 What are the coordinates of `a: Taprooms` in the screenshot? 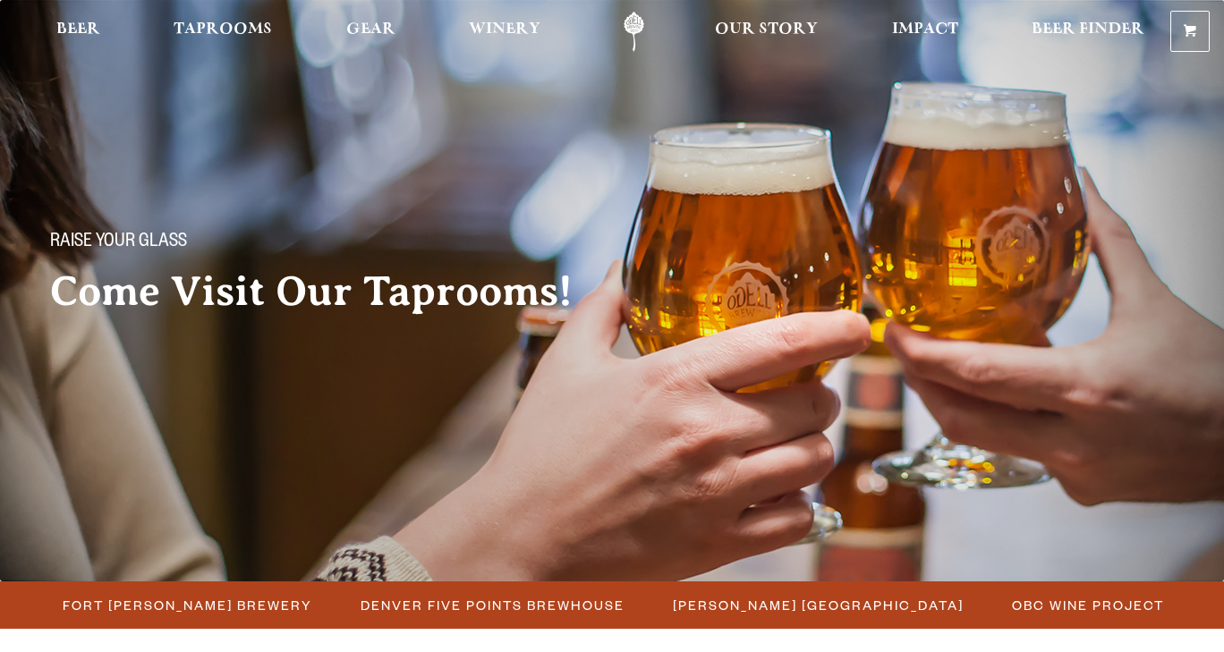 It's located at (223, 31).